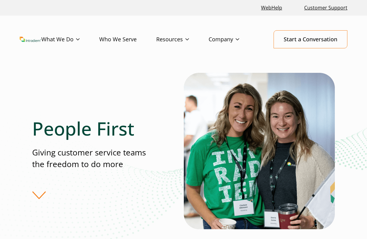 This screenshot has height=239, width=367. I want to click on img: Two contact center partners from Intradiem smiling, so click(259, 151).